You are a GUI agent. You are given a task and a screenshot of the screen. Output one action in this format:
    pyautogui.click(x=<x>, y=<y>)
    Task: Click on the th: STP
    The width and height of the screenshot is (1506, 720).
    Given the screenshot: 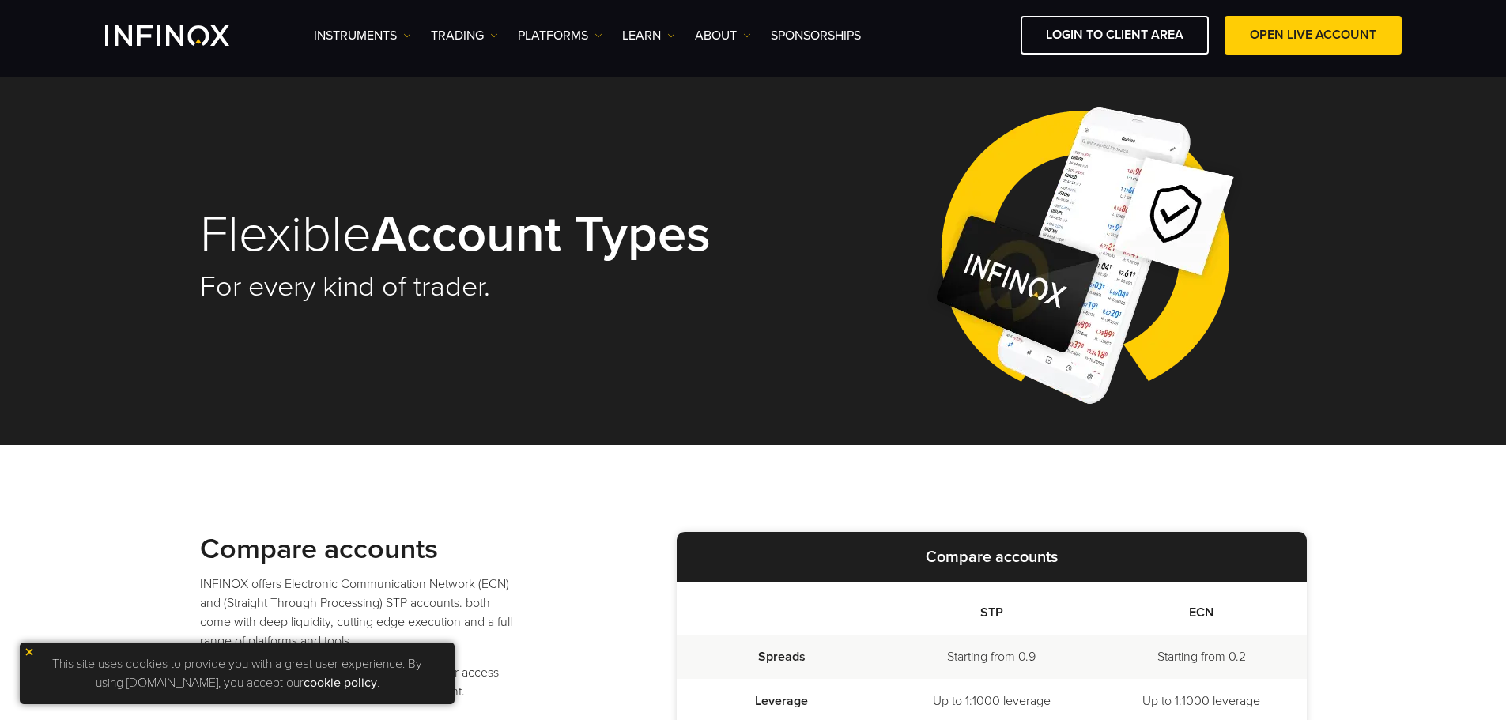 What is the action you would take?
    pyautogui.click(x=991, y=609)
    